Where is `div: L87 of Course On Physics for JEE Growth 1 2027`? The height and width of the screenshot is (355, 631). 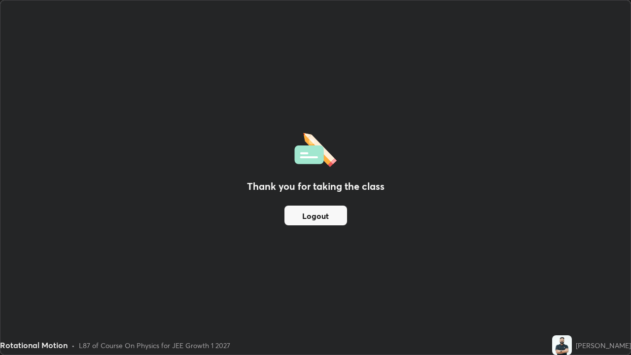
div: L87 of Course On Physics for JEE Growth 1 2027 is located at coordinates (154, 345).